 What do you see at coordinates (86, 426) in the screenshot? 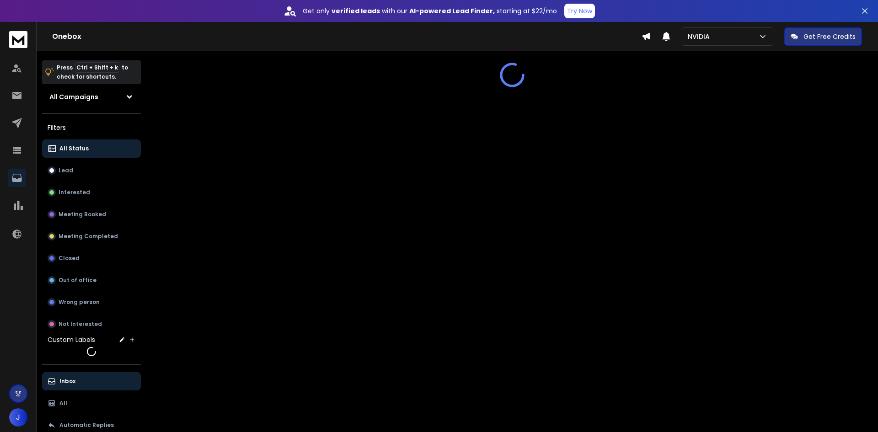
I see `p: Automatic Replies` at bounding box center [86, 426].